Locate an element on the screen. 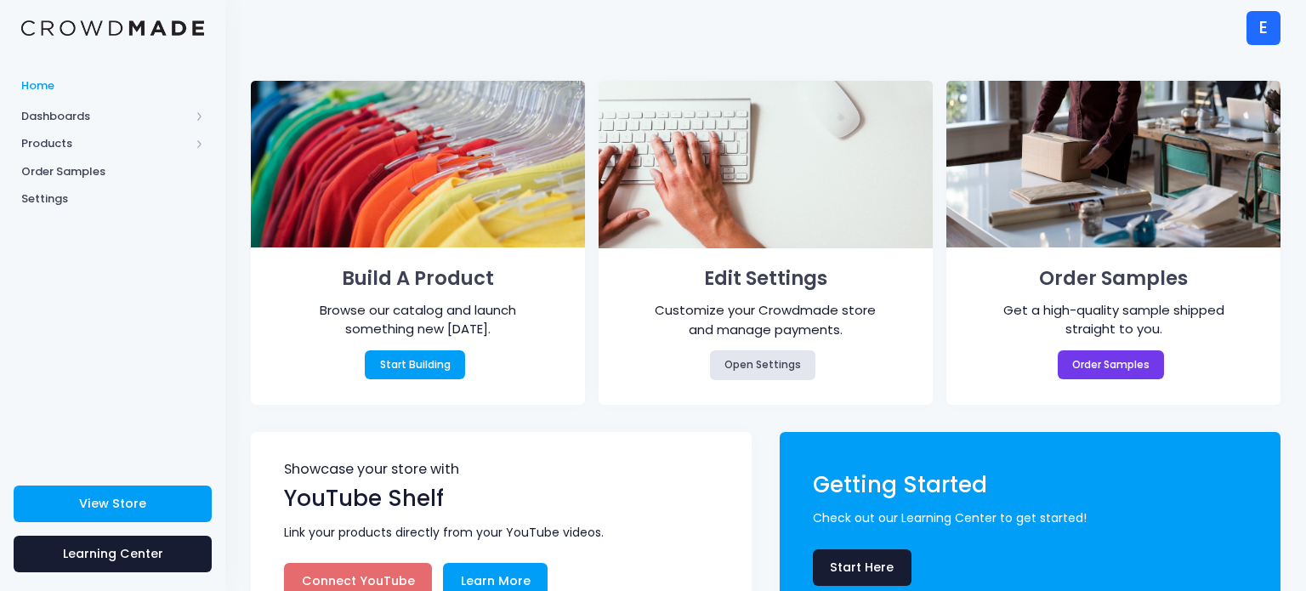  span: Home is located at coordinates (112, 86).